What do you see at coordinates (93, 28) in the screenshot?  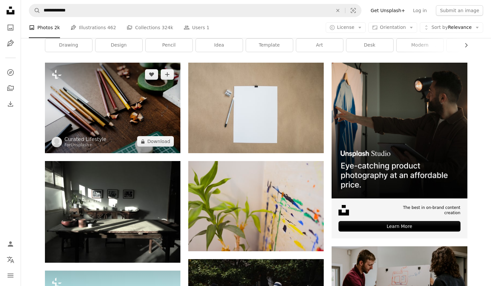 I see `a: Illustrations 462` at bounding box center [93, 28].